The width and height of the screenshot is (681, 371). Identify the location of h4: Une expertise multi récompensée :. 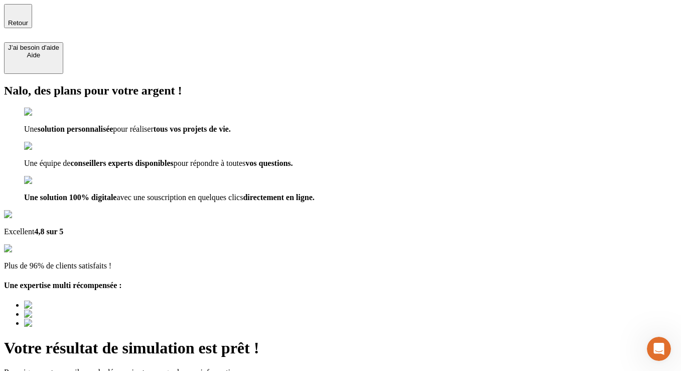
(340, 285).